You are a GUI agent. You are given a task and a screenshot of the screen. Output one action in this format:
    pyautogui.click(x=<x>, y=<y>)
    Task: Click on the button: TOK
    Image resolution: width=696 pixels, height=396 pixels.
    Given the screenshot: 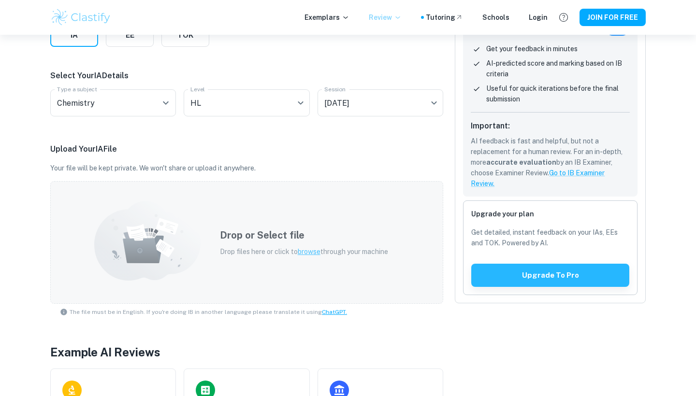 What is the action you would take?
    pyautogui.click(x=185, y=35)
    